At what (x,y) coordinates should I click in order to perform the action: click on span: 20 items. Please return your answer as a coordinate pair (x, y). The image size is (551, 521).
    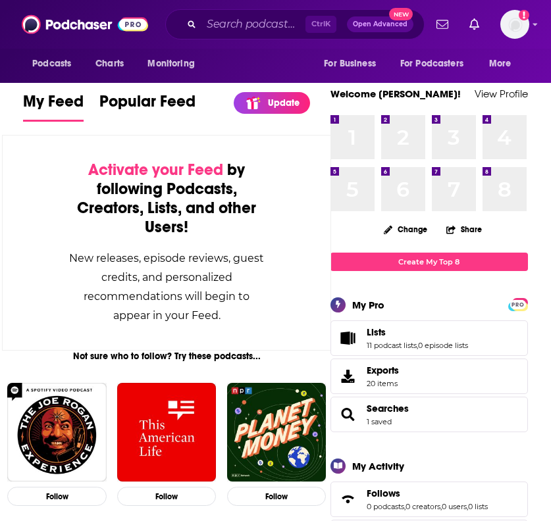
    Looking at the image, I should click on (382, 384).